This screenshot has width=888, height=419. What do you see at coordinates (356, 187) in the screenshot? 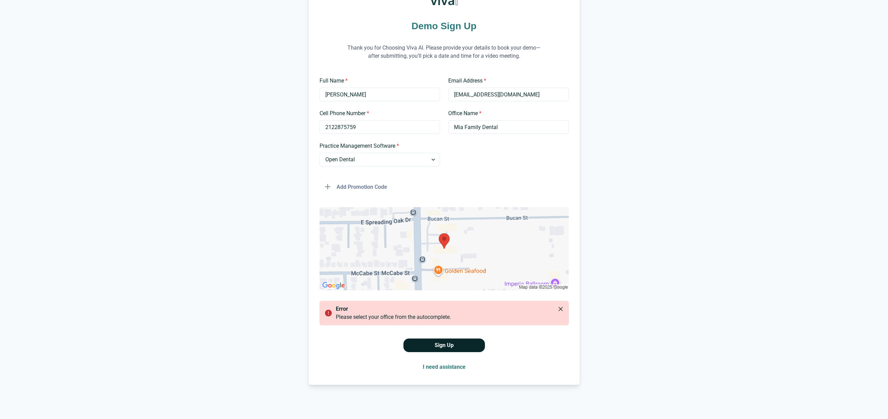
I see `button: Add Promotion Code` at bounding box center [356, 187].